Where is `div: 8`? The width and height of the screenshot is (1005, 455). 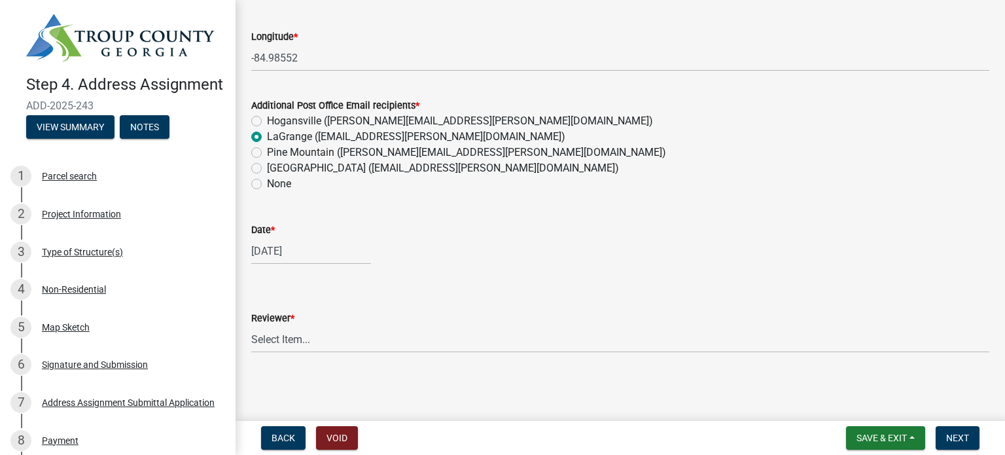 div: 8 is located at coordinates (21, 441).